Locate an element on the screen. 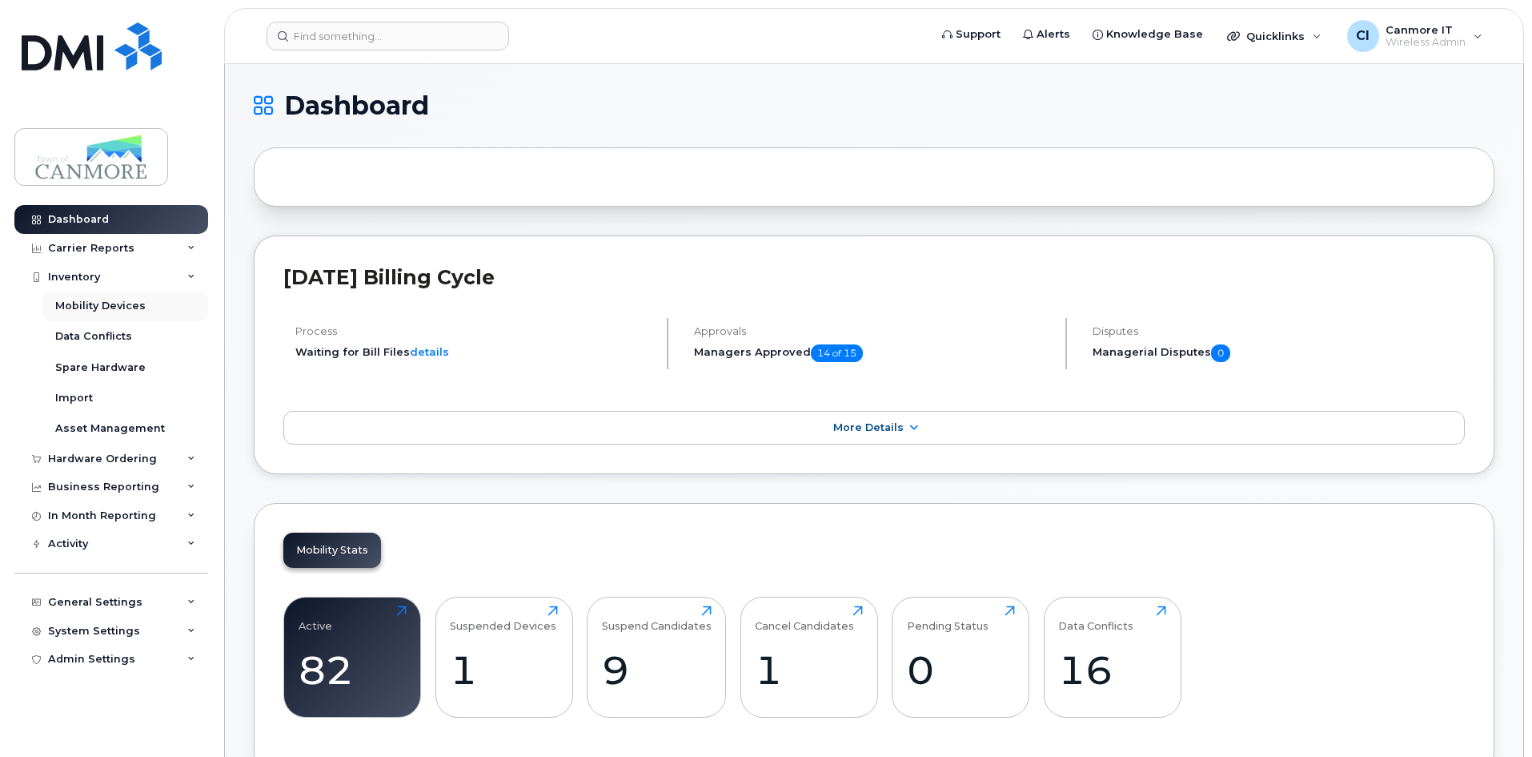  h4: Process is located at coordinates (474, 331).